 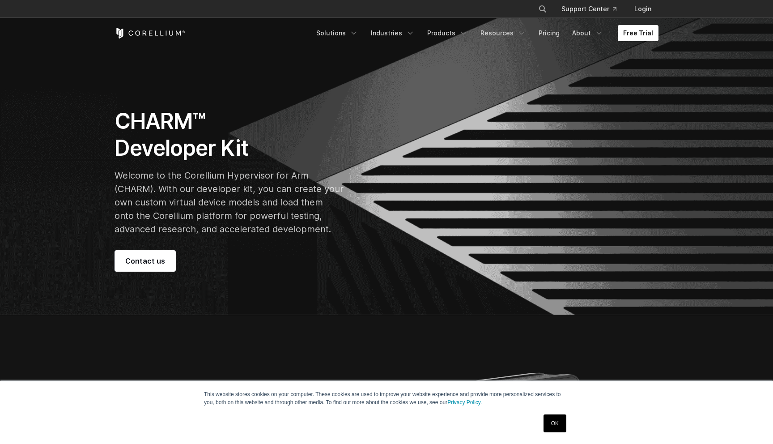 What do you see at coordinates (386, 398) in the screenshot?
I see `p: This website stores cookies on your computer. These cookies are used to improve your website expe...` at bounding box center [386, 398].